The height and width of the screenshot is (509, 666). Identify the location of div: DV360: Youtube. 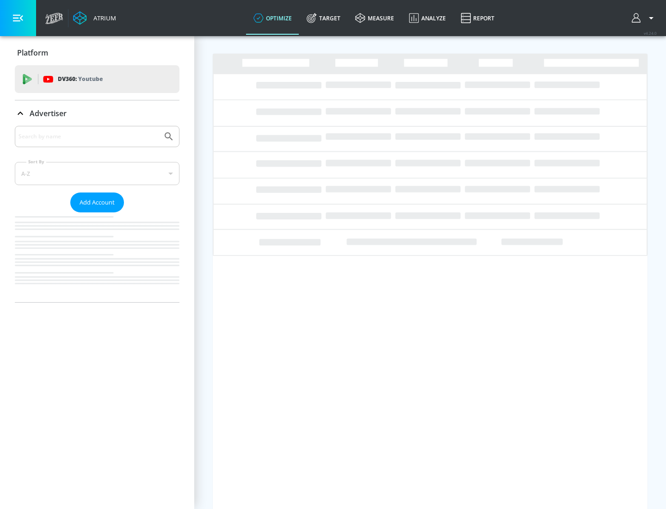
(97, 79).